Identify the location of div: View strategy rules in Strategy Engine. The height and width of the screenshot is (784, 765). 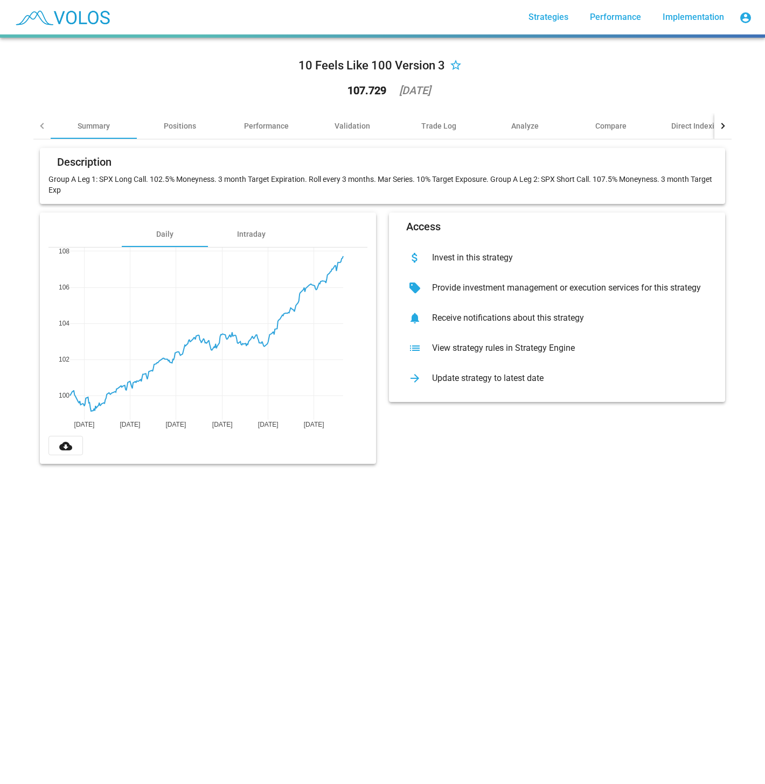
(565, 348).